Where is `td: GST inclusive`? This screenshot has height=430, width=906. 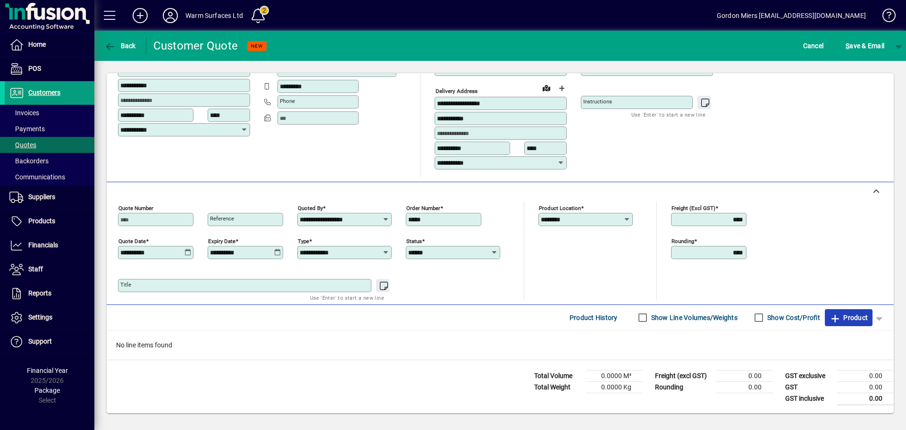
td: GST inclusive is located at coordinates (809, 398).